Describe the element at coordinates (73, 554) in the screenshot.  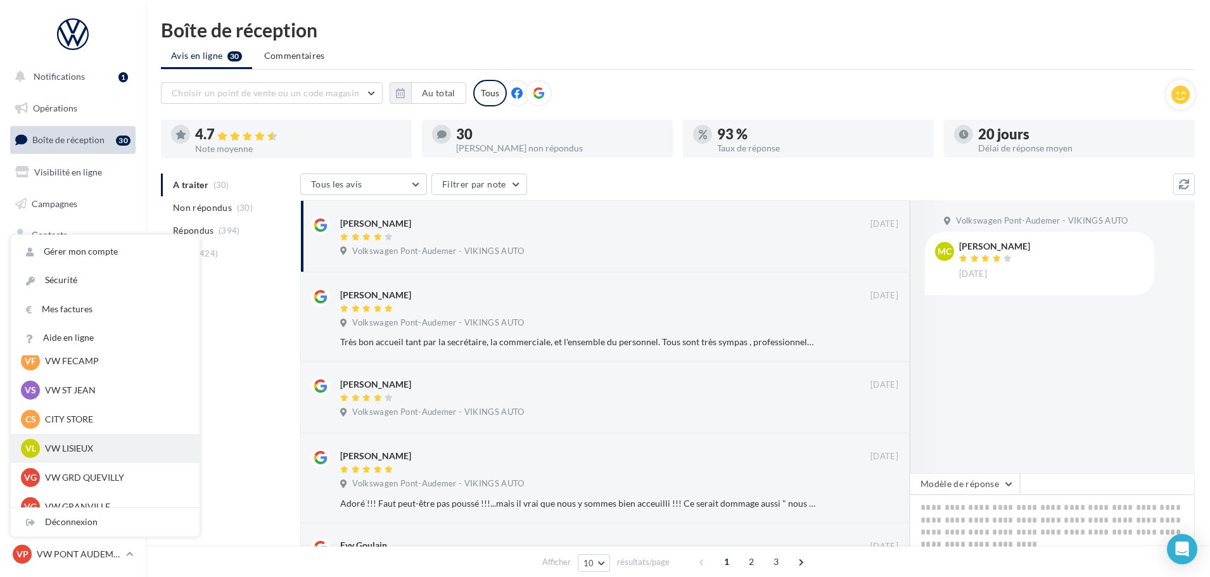
I see `a: VP VW PONT AUDEMER` at that location.